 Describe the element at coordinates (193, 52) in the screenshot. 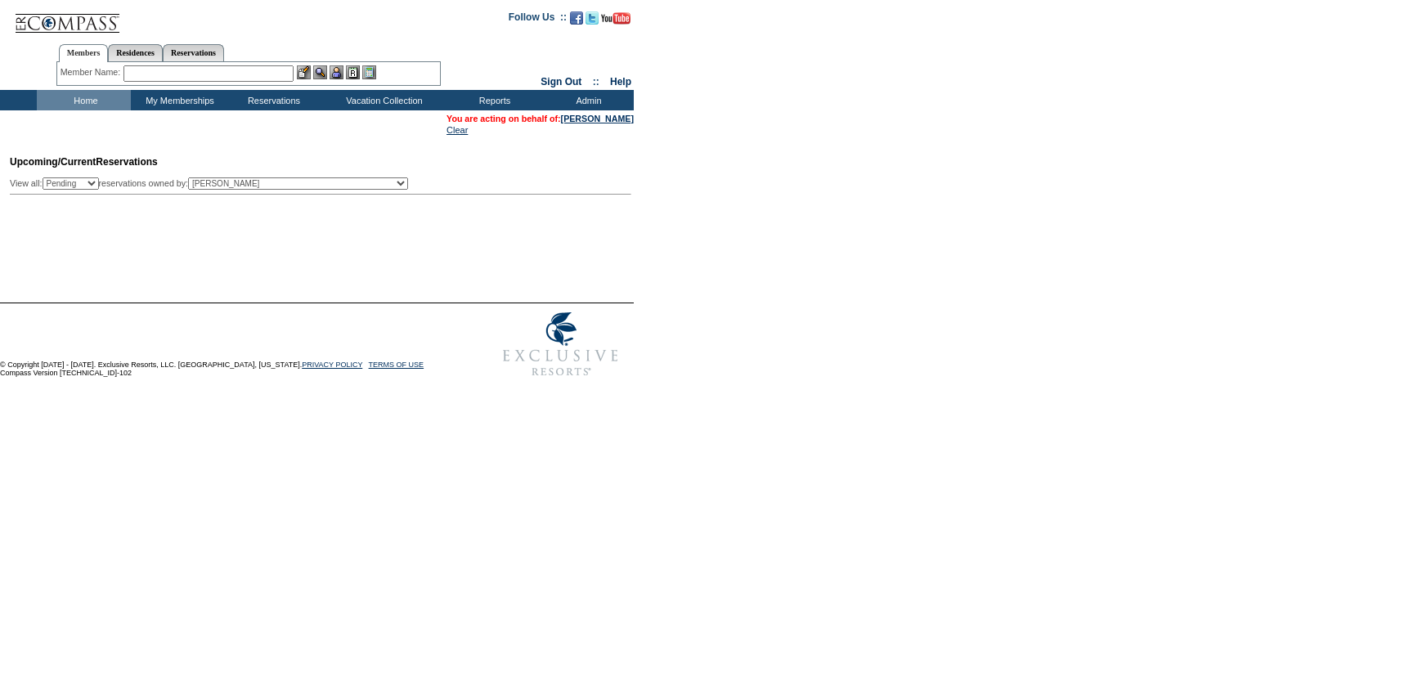

I see `a: Reservations` at that location.